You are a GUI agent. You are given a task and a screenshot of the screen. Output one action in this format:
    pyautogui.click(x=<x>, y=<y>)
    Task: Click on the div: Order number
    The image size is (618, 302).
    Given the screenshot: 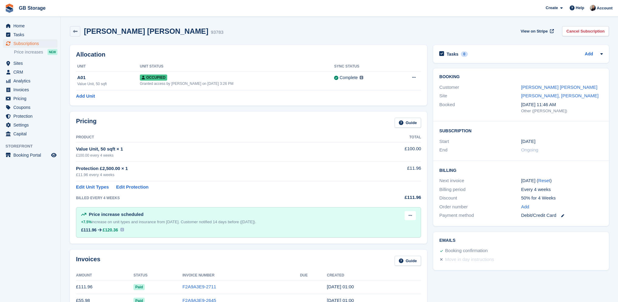 What is the action you would take?
    pyautogui.click(x=480, y=207)
    